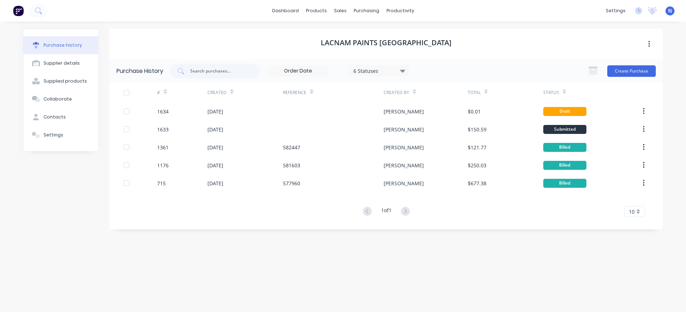 The height and width of the screenshot is (312, 686). I want to click on button: Purchase history, so click(61, 45).